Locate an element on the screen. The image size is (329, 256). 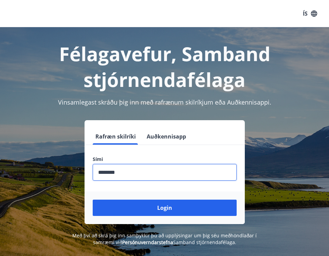
button: Rafræn skilríki is located at coordinates (115, 136).